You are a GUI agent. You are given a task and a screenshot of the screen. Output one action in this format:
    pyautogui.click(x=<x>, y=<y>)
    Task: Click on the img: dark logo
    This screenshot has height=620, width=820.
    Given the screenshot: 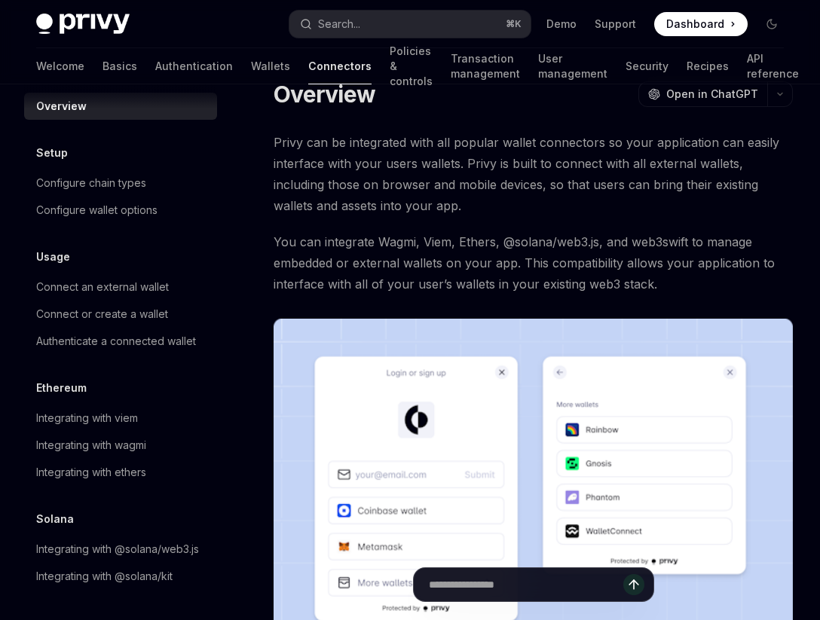 What is the action you would take?
    pyautogui.click(x=83, y=24)
    